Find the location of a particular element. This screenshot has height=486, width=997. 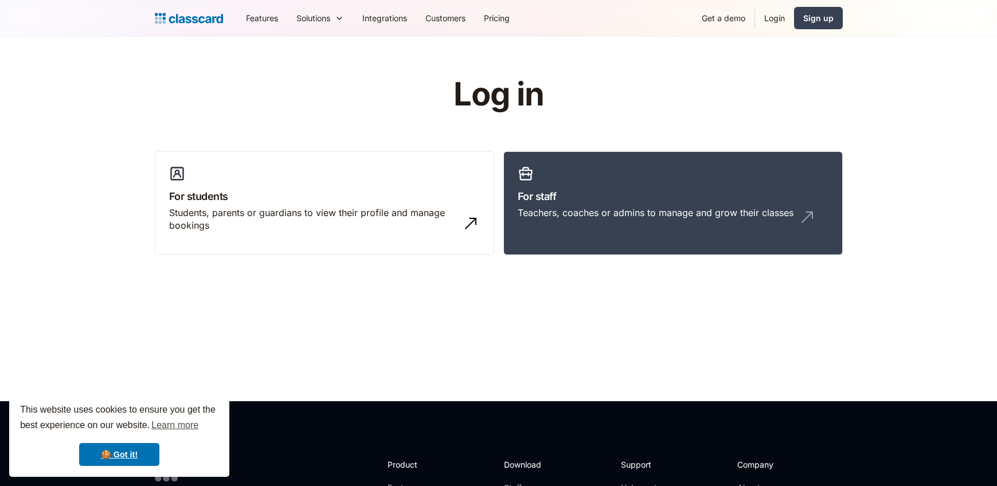

a: Customers is located at coordinates (445, 18).